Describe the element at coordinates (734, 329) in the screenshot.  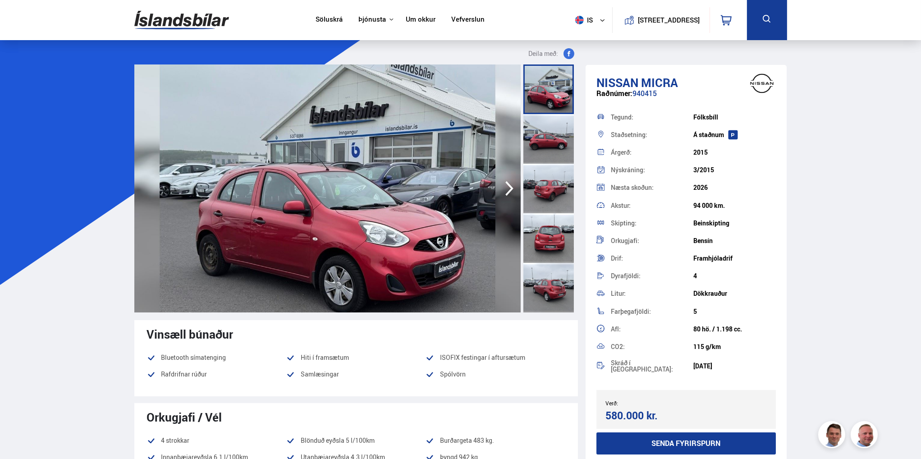
I see `div: 80 hö. / 1.198 cc.` at that location.